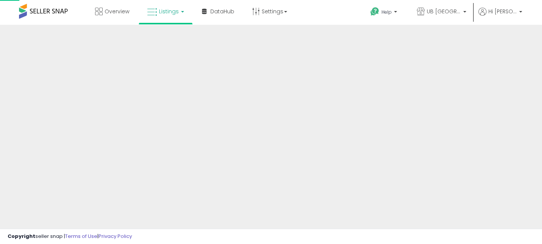 The image size is (542, 244). What do you see at coordinates (117, 11) in the screenshot?
I see `span: Overview` at bounding box center [117, 11].